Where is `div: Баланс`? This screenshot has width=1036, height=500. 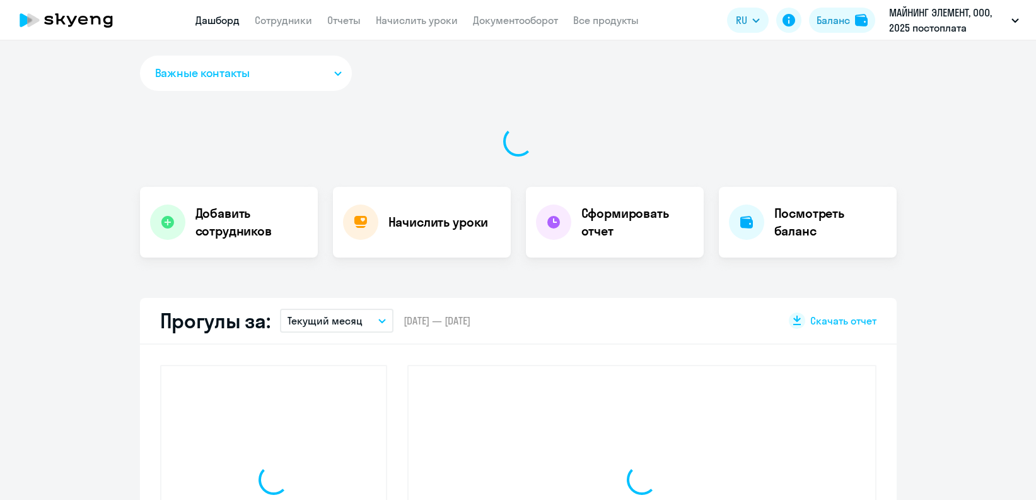 div: Баланс is located at coordinates (833, 20).